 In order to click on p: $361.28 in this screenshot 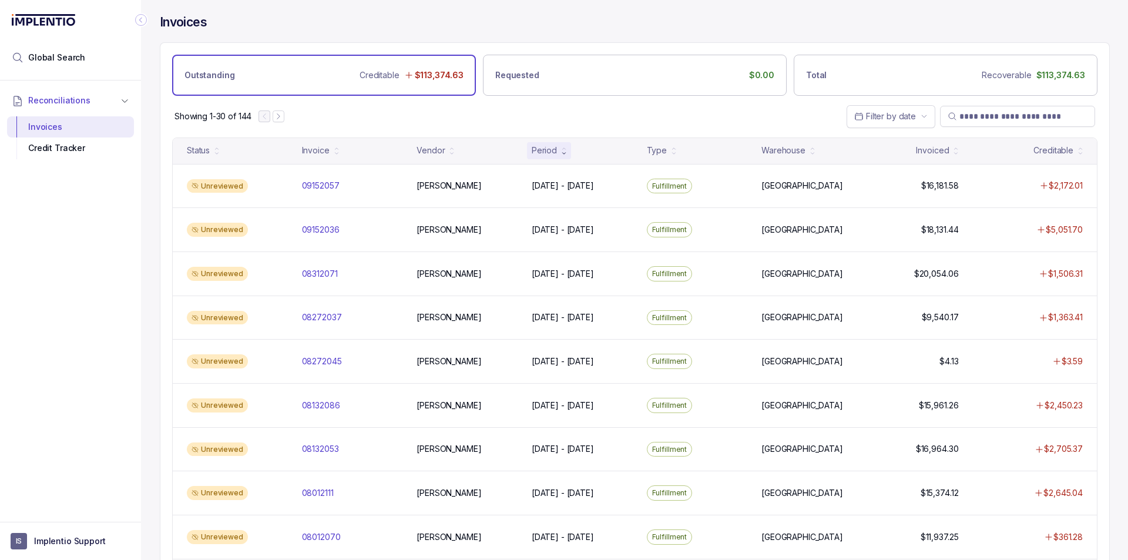, I will do `click(1068, 537)`.